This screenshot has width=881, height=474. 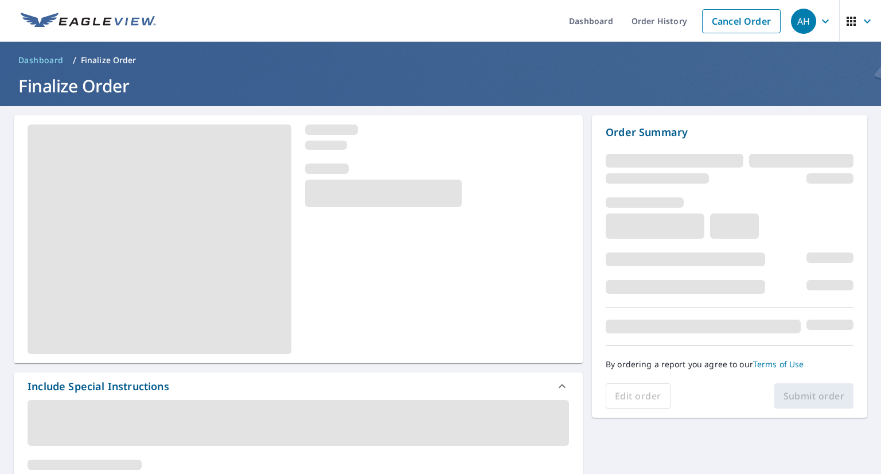 What do you see at coordinates (729, 132) in the screenshot?
I see `p: Order Summary` at bounding box center [729, 132].